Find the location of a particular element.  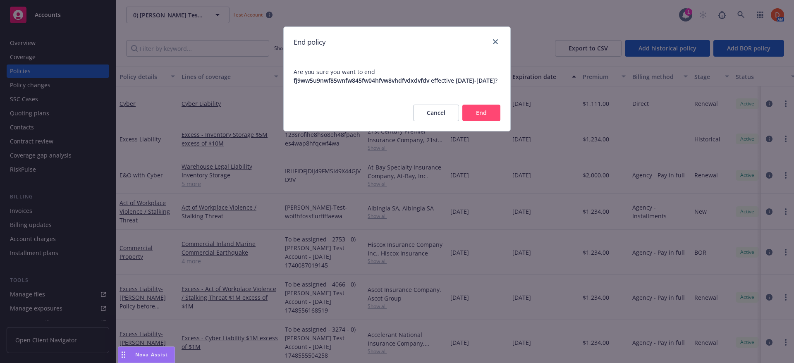

div: Drag to move is located at coordinates (123, 355).